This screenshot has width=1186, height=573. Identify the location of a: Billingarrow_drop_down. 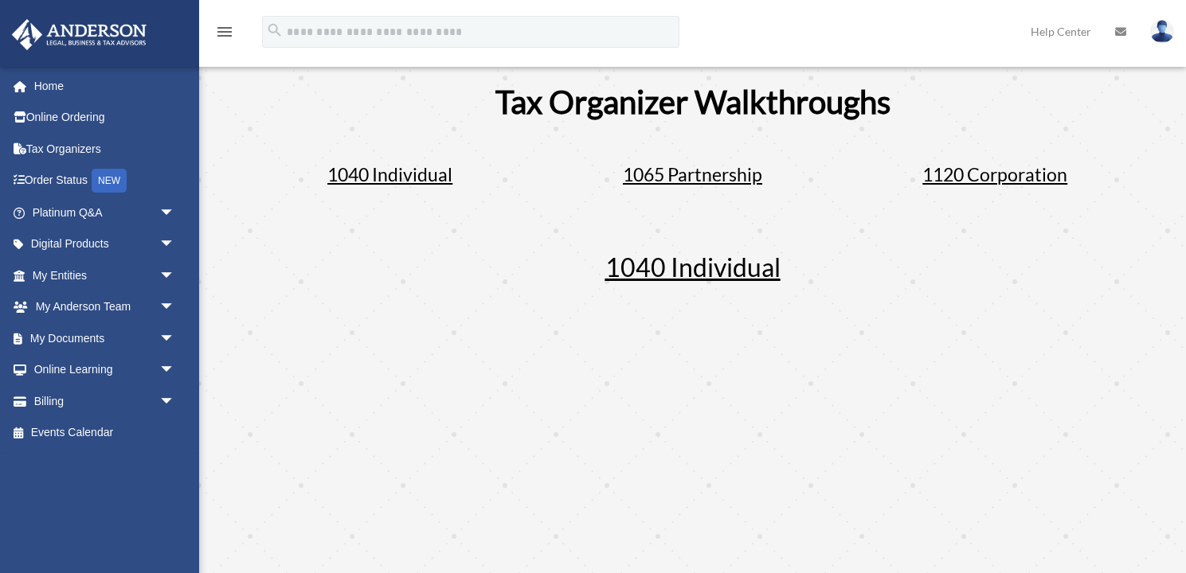
(105, 401).